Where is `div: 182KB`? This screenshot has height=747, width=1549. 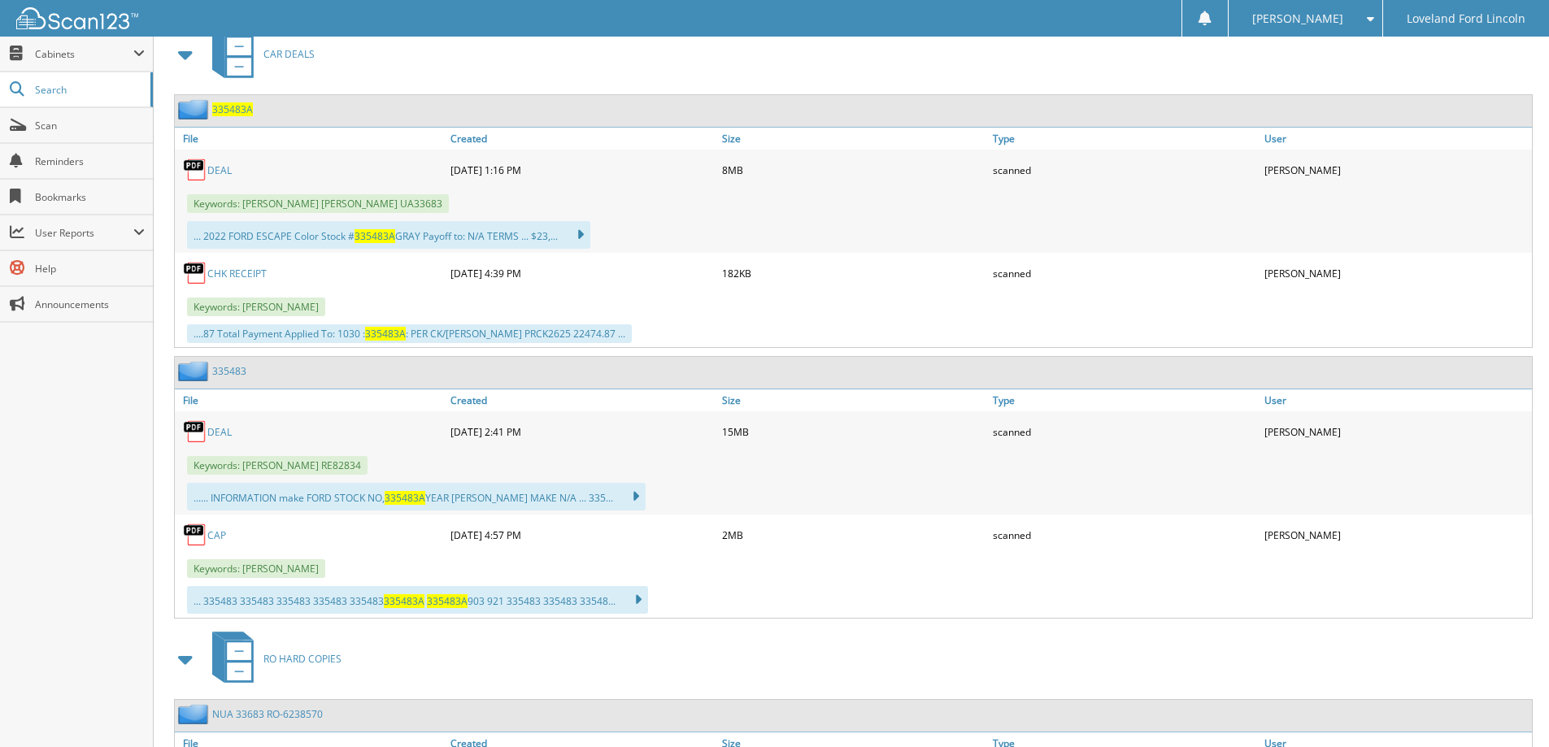
div: 182KB is located at coordinates (854, 273).